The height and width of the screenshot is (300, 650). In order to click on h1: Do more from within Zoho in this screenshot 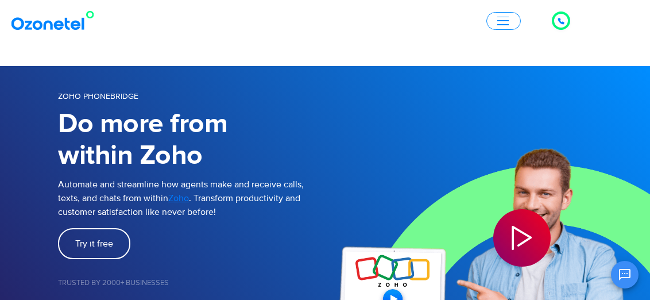, I will do `click(190, 140)`.